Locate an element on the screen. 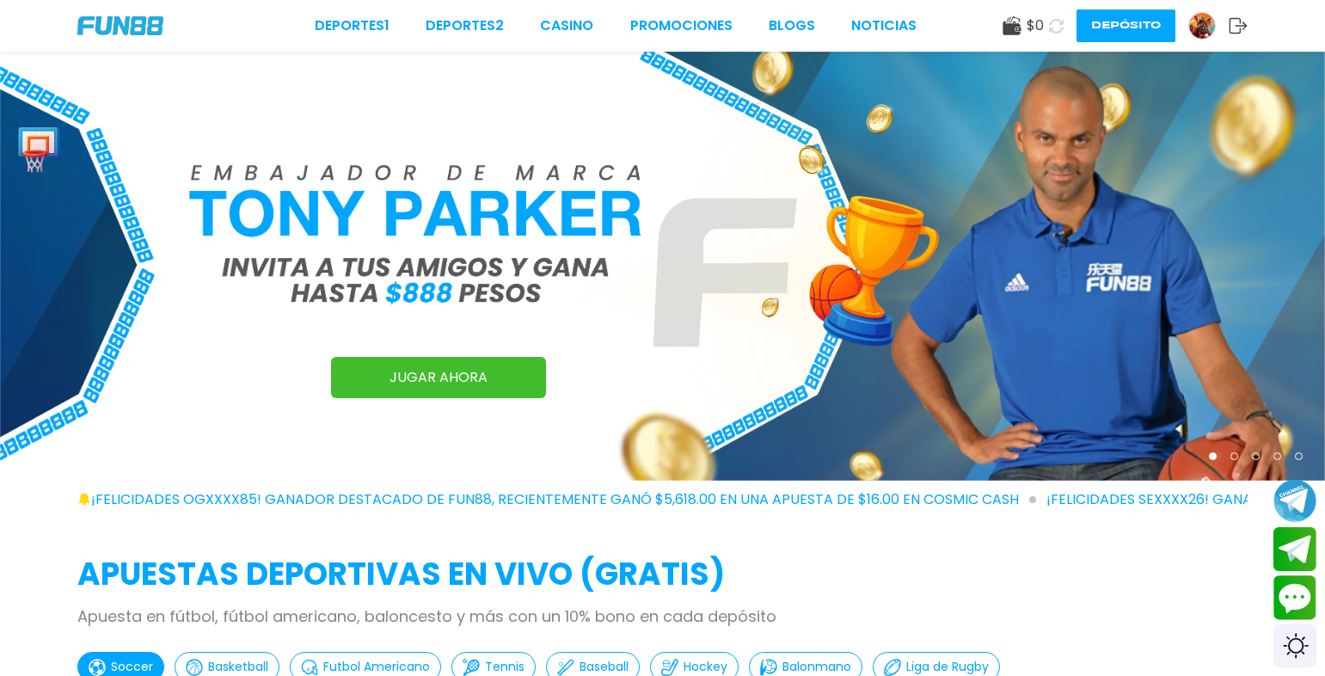 The width and height of the screenshot is (1325, 676). p: Baseball is located at coordinates (603, 666).